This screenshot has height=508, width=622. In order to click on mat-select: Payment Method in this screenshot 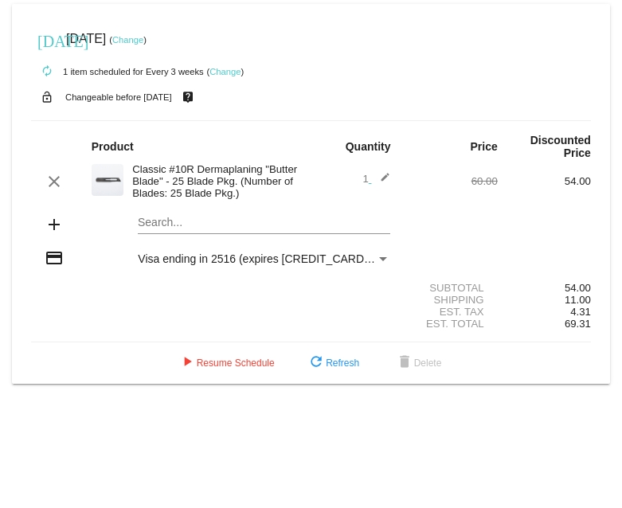, I will do `click(264, 259)`.